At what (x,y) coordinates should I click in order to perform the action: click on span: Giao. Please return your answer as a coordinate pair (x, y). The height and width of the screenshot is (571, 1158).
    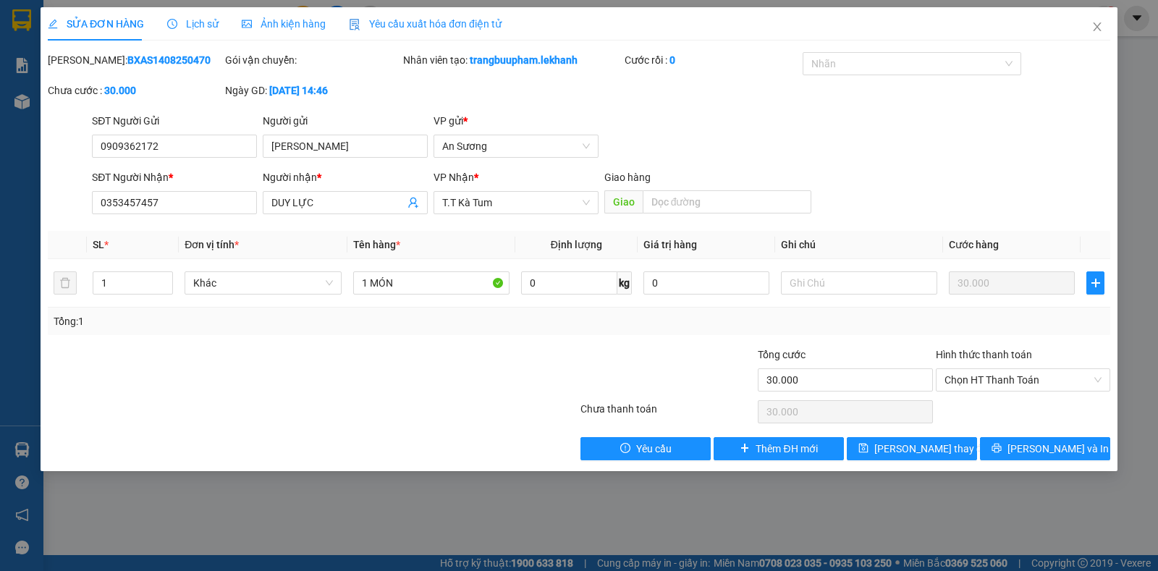
    Looking at the image, I should click on (623, 202).